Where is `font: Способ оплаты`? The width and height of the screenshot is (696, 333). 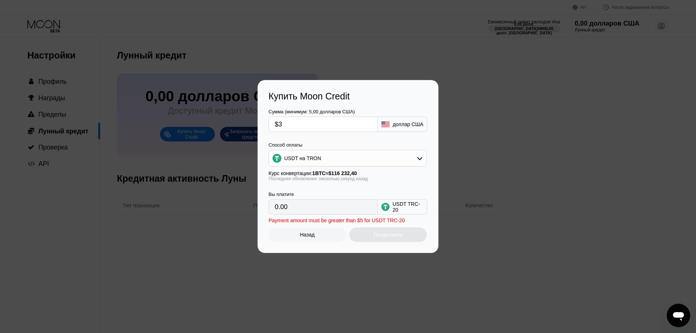
font: Способ оплаты is located at coordinates (286, 145).